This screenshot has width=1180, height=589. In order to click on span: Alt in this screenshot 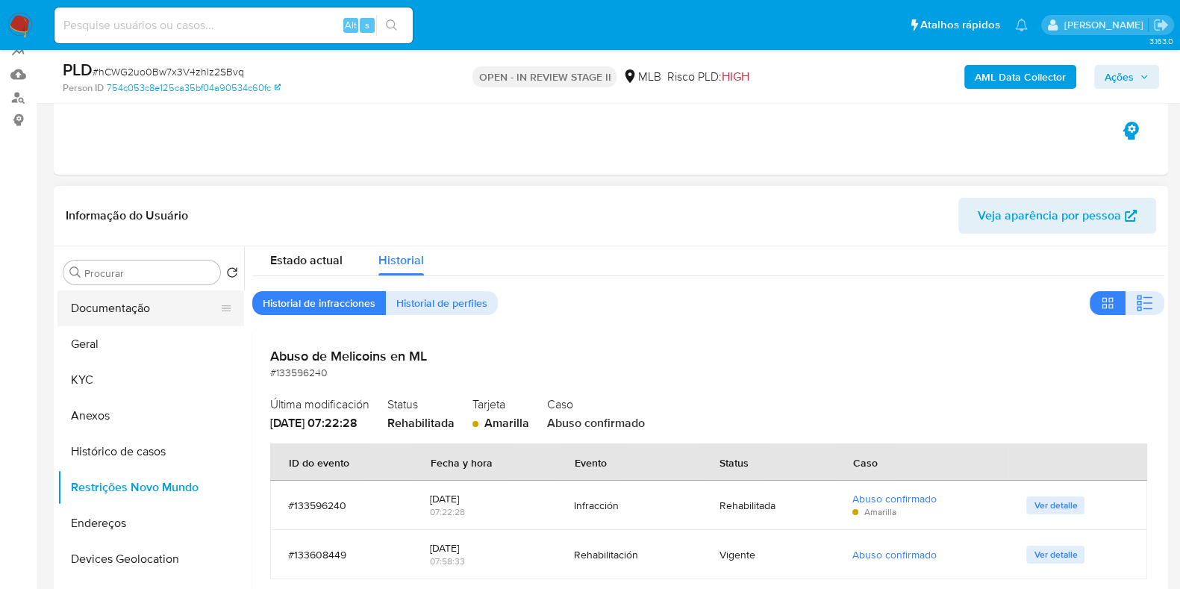, I will do `click(351, 25)`.